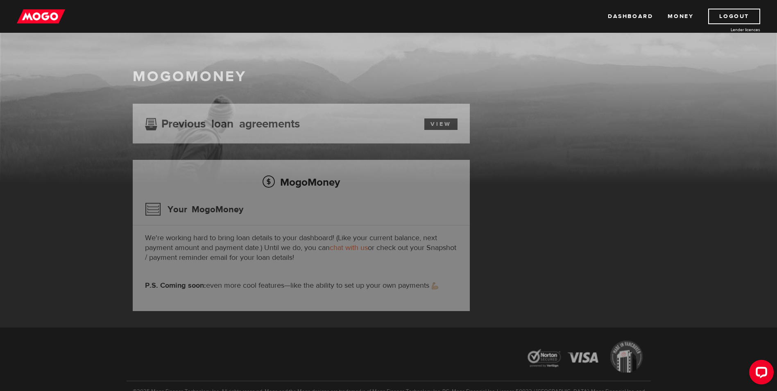 The height and width of the screenshot is (391, 777). I want to click on button: Open LiveChat chat widget, so click(19, 16).